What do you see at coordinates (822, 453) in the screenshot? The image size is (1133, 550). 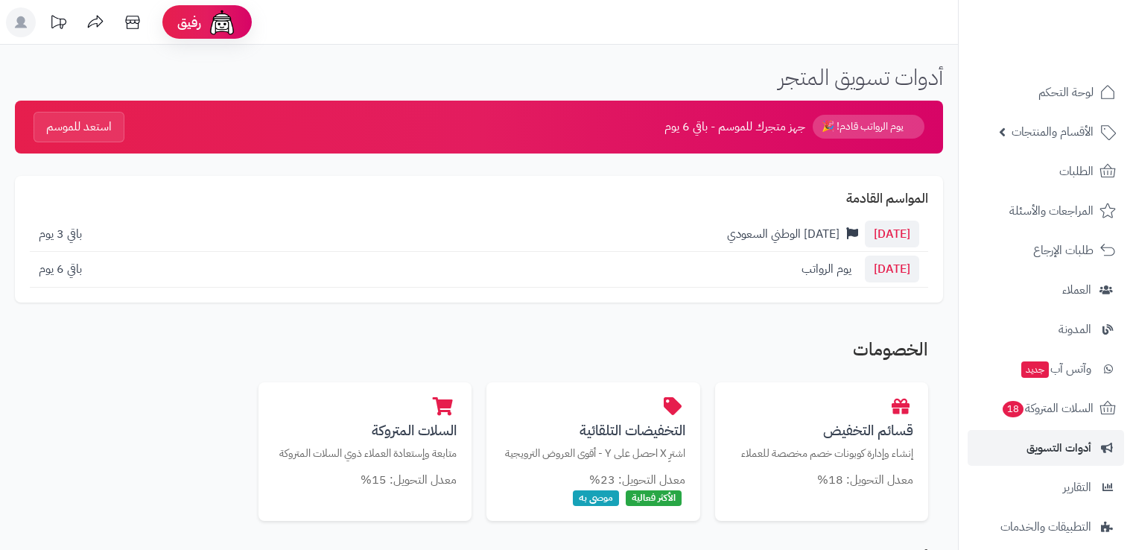 I see `p: إنشاء وإدارة كوبونات خصم مخصصة للعملاء` at bounding box center [822, 453].